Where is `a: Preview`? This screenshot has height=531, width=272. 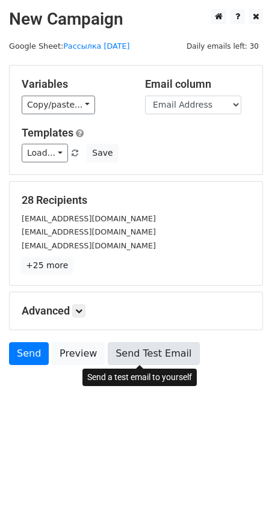 a: Preview is located at coordinates (78, 354).